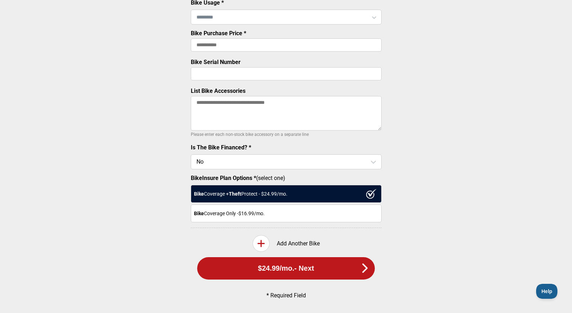  Describe the element at coordinates (286, 178) in the screenshot. I see `label: (select one)` at that location.